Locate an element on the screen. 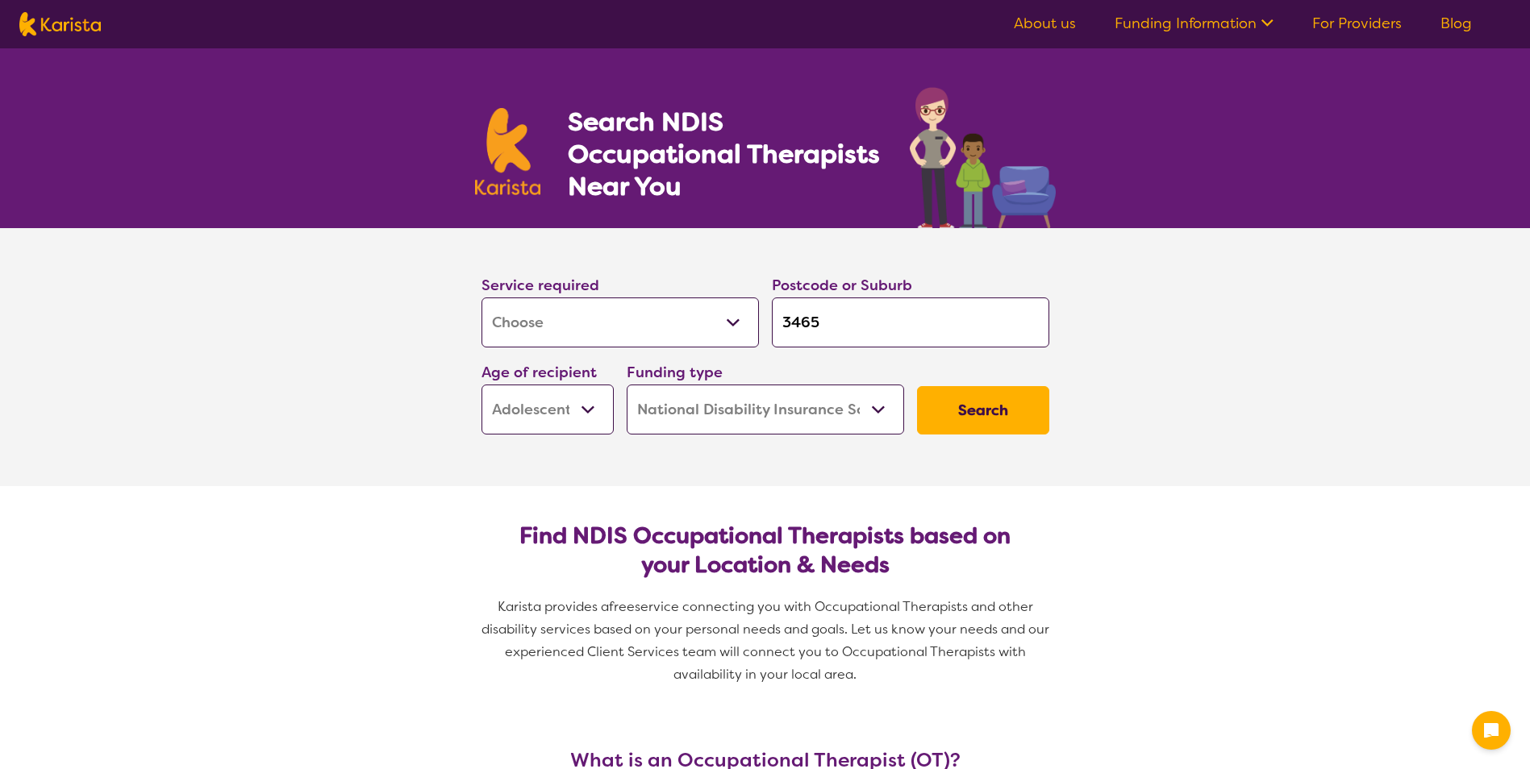 The height and width of the screenshot is (769, 1530). a: Blog is located at coordinates (1456, 23).